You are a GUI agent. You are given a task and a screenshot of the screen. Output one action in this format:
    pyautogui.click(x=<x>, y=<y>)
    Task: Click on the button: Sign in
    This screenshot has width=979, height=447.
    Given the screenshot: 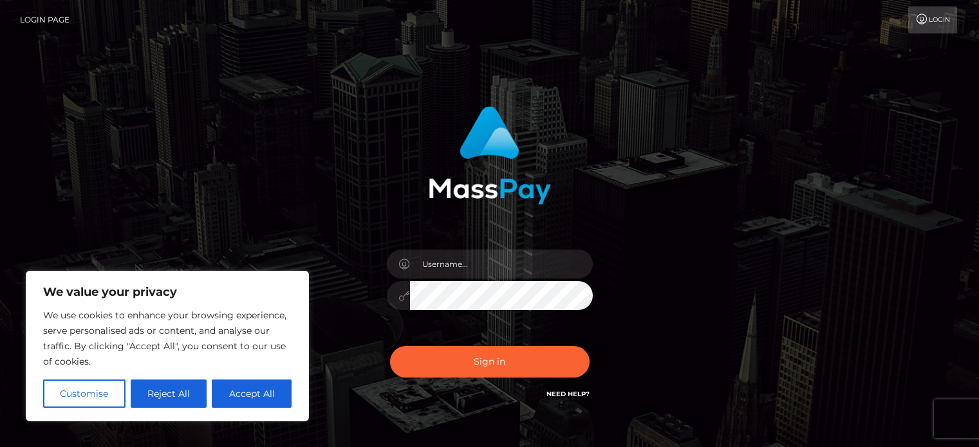 What is the action you would take?
    pyautogui.click(x=490, y=362)
    